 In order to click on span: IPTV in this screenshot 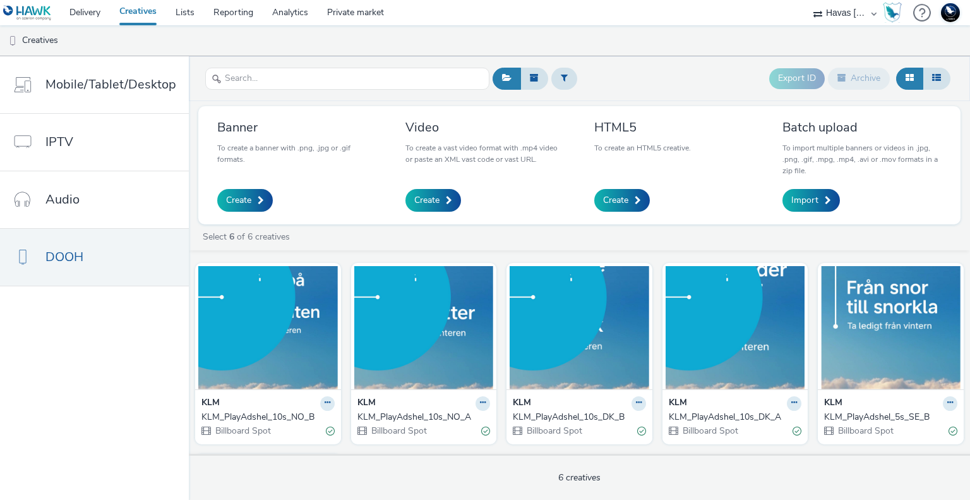, I will do `click(59, 141)`.